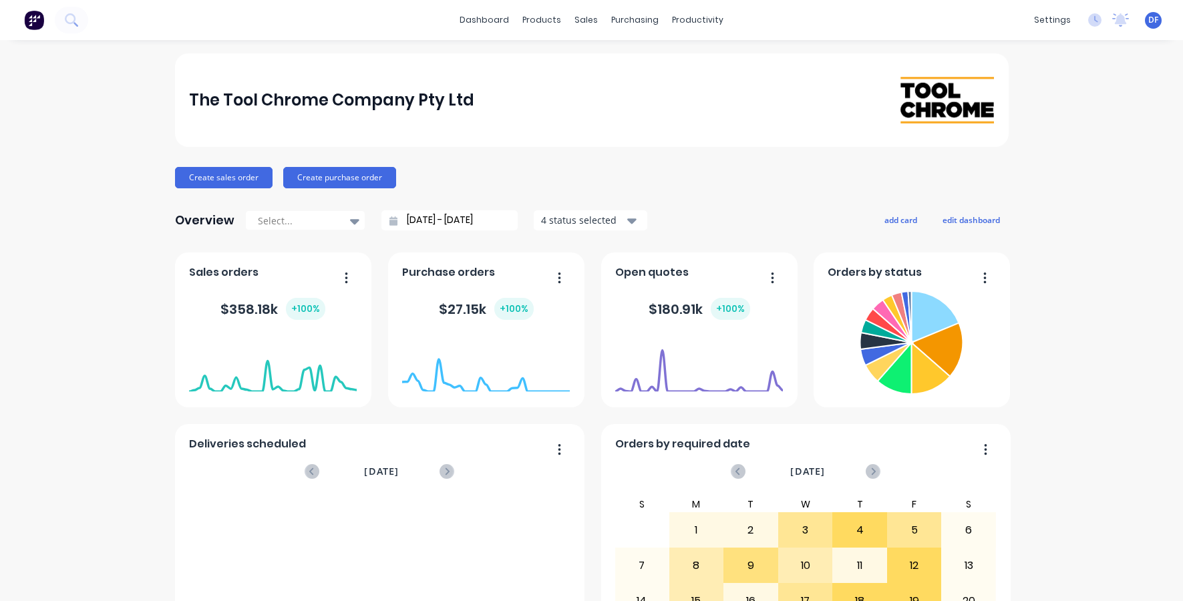  I want to click on div: sales, so click(586, 20).